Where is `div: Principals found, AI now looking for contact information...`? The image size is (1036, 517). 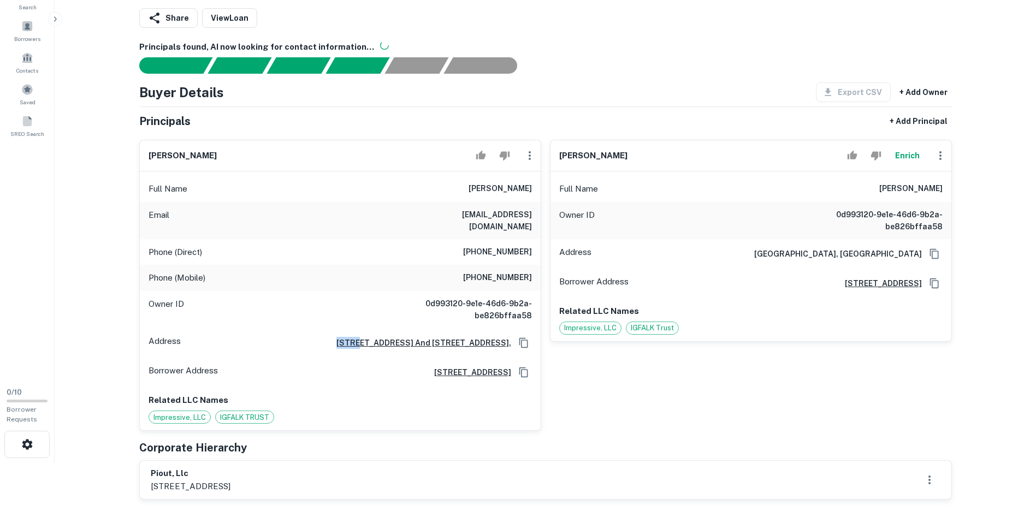
div: Principals found, AI now looking for contact information... is located at coordinates (357, 66).